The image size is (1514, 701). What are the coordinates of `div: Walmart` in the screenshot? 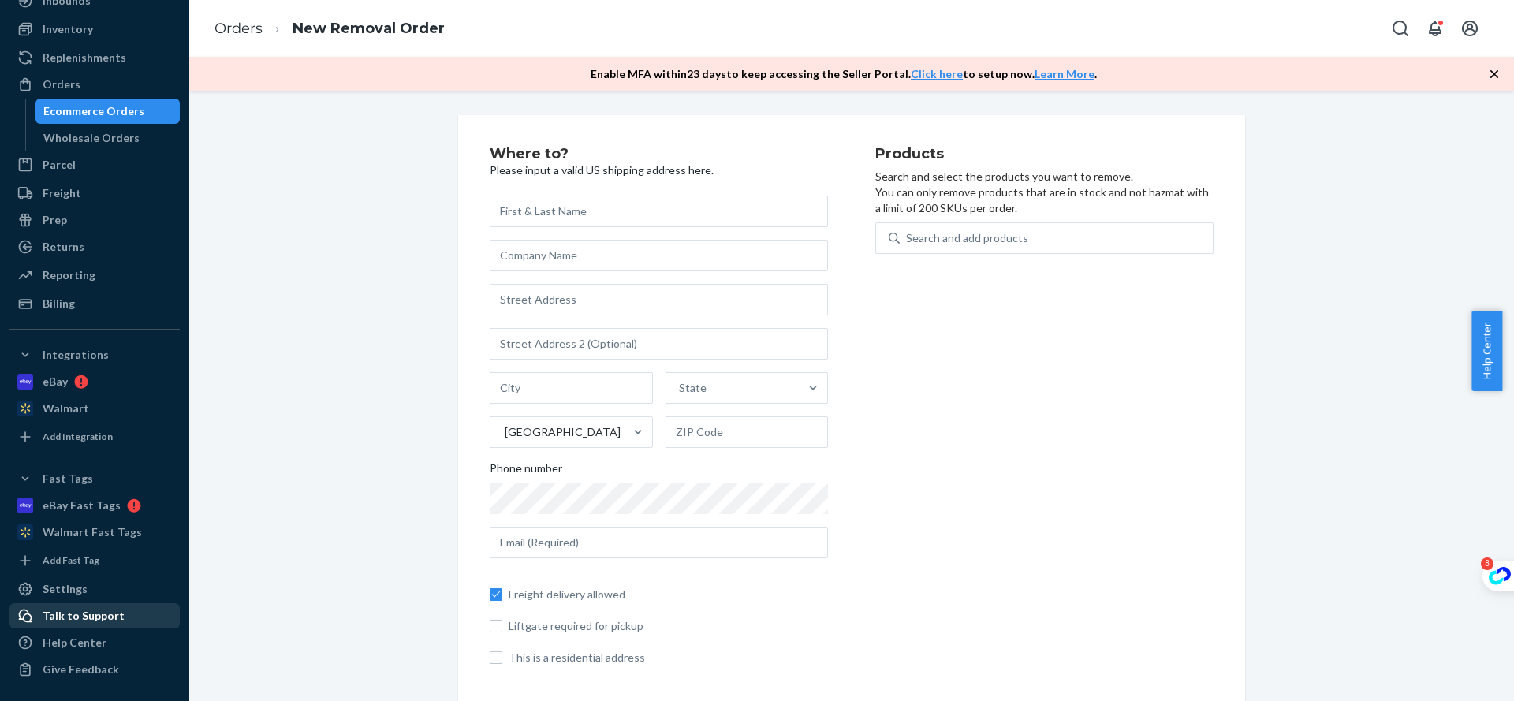 It's located at (65, 408).